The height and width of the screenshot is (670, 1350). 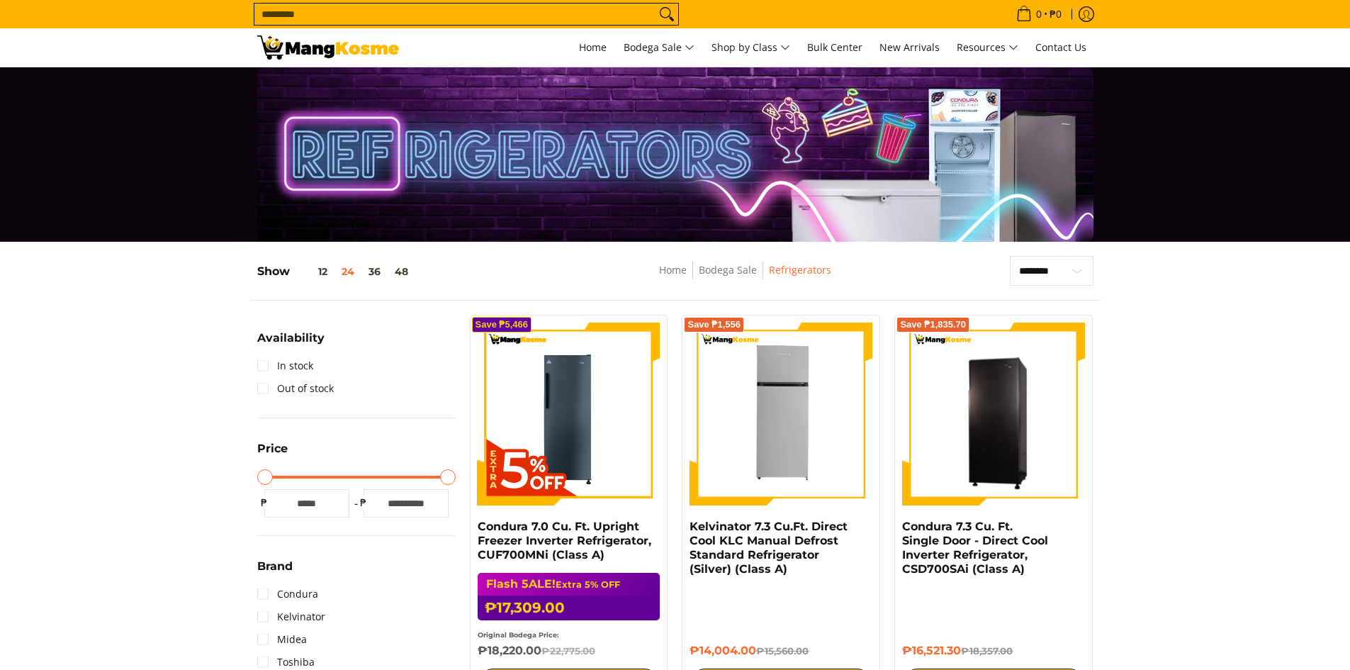 I want to click on span: Save ₱5,466, so click(x=502, y=325).